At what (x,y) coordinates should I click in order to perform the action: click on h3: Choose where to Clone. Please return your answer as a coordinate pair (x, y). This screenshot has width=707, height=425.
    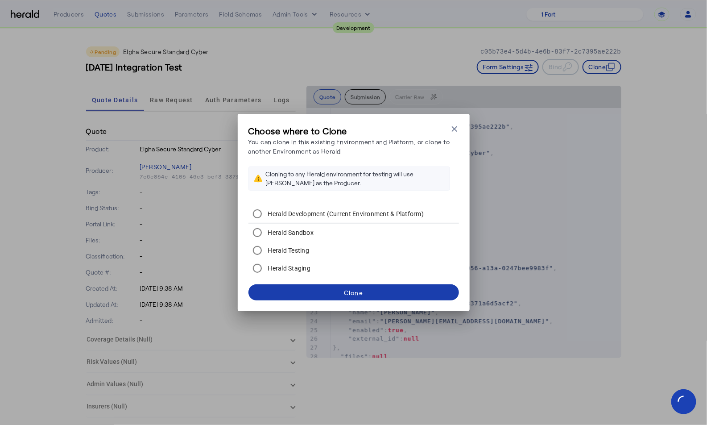
    Looking at the image, I should click on (349, 131).